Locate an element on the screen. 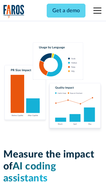  a: home is located at coordinates (14, 11).